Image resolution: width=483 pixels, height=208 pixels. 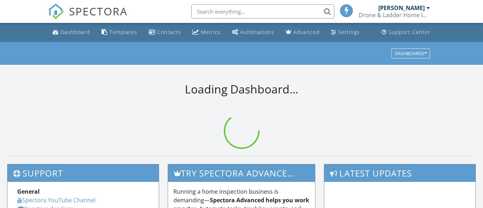 What do you see at coordinates (394, 15) in the screenshot?
I see `div: Drone & Ladder Home Inspections` at bounding box center [394, 15].